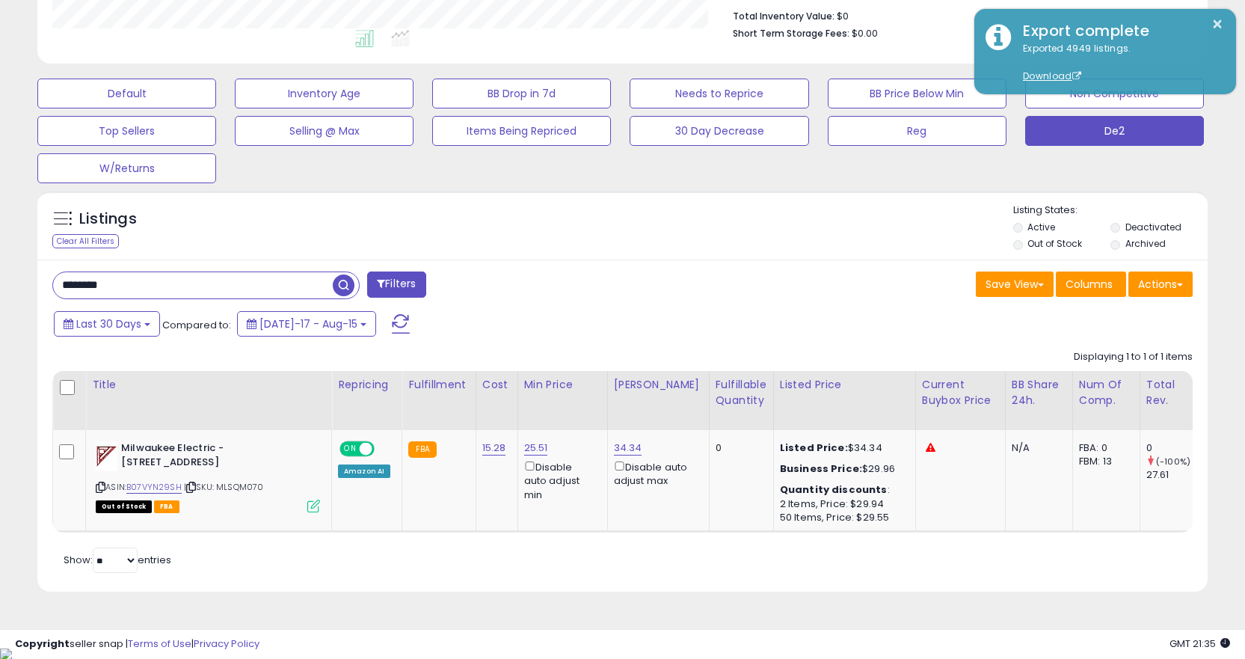 The height and width of the screenshot is (659, 1245). What do you see at coordinates (562, 384) in the screenshot?
I see `div: Min Price` at bounding box center [562, 384].